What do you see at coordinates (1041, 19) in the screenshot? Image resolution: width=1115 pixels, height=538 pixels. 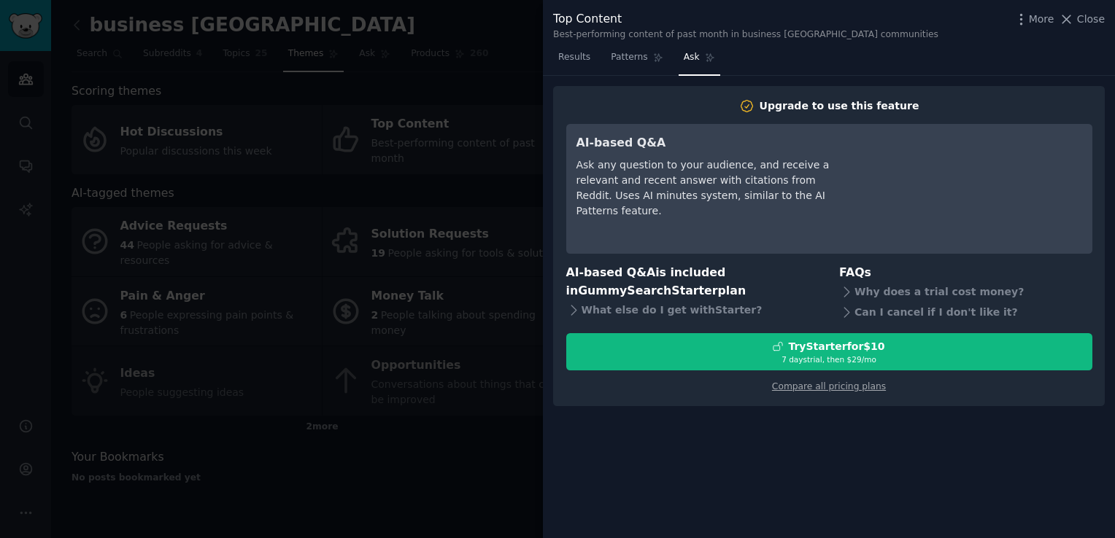 I see `span: More` at bounding box center [1041, 19].